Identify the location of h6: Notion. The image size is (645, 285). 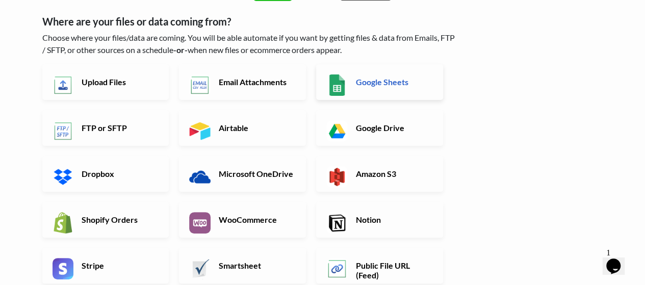
(393, 219).